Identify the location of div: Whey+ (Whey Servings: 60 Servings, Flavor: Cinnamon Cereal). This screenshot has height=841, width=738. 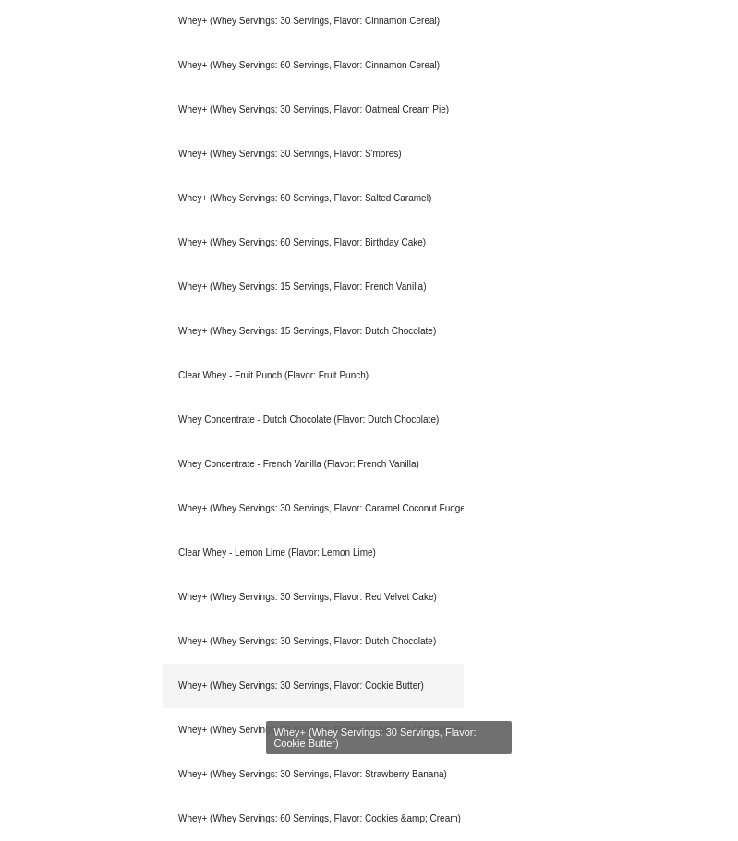
(313, 66).